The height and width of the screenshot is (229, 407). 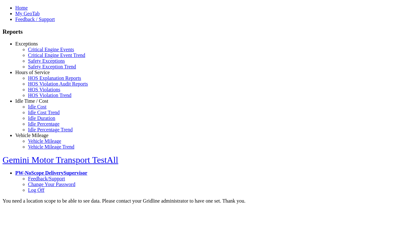 What do you see at coordinates (51, 49) in the screenshot?
I see `a: Critical Engine Events` at bounding box center [51, 49].